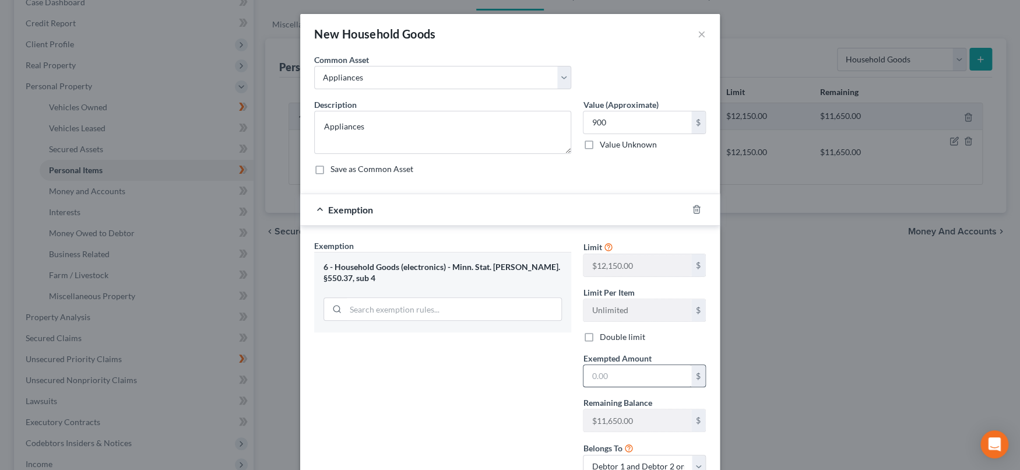 This screenshot has width=1020, height=470. Describe the element at coordinates (342, 59) in the screenshot. I see `label: Common Asset` at that location.